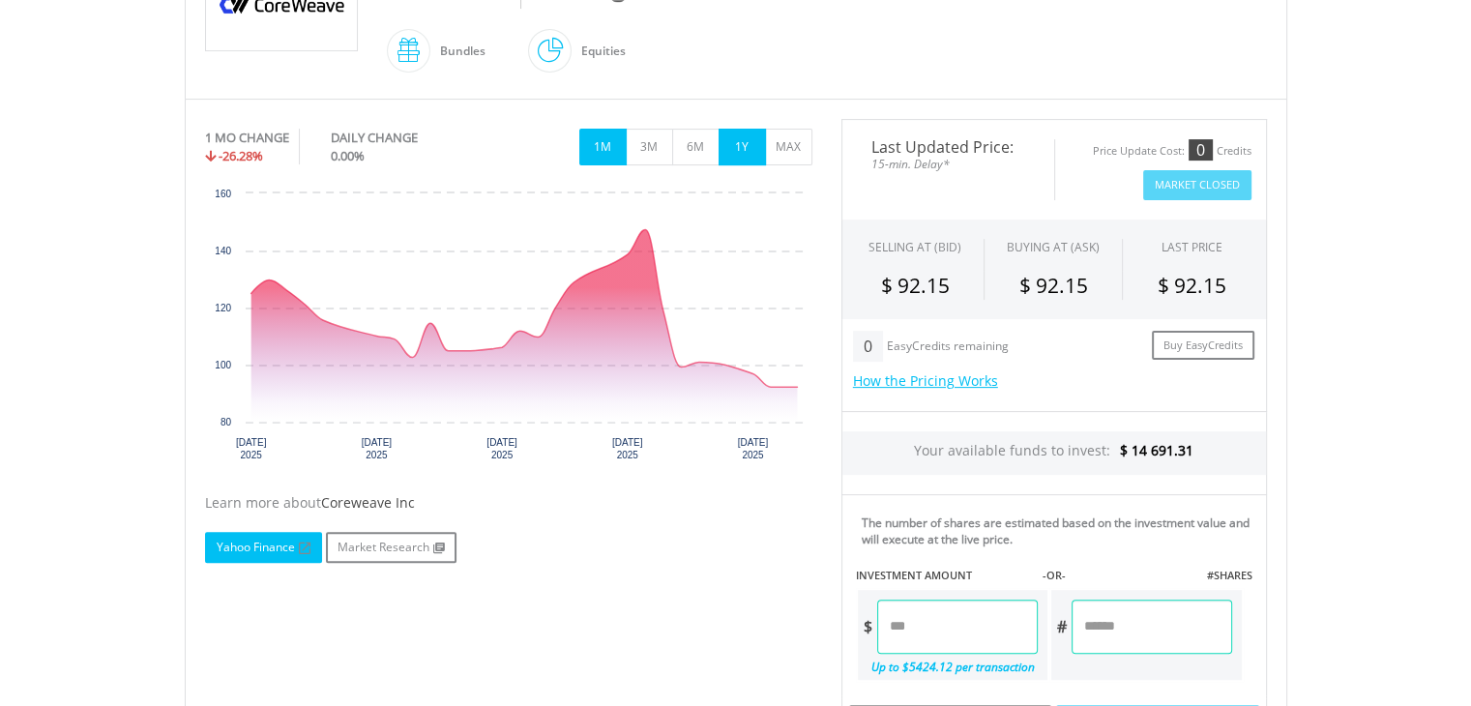  Describe the element at coordinates (948, 147) in the screenshot. I see `span: Last Updated Price:` at that location.